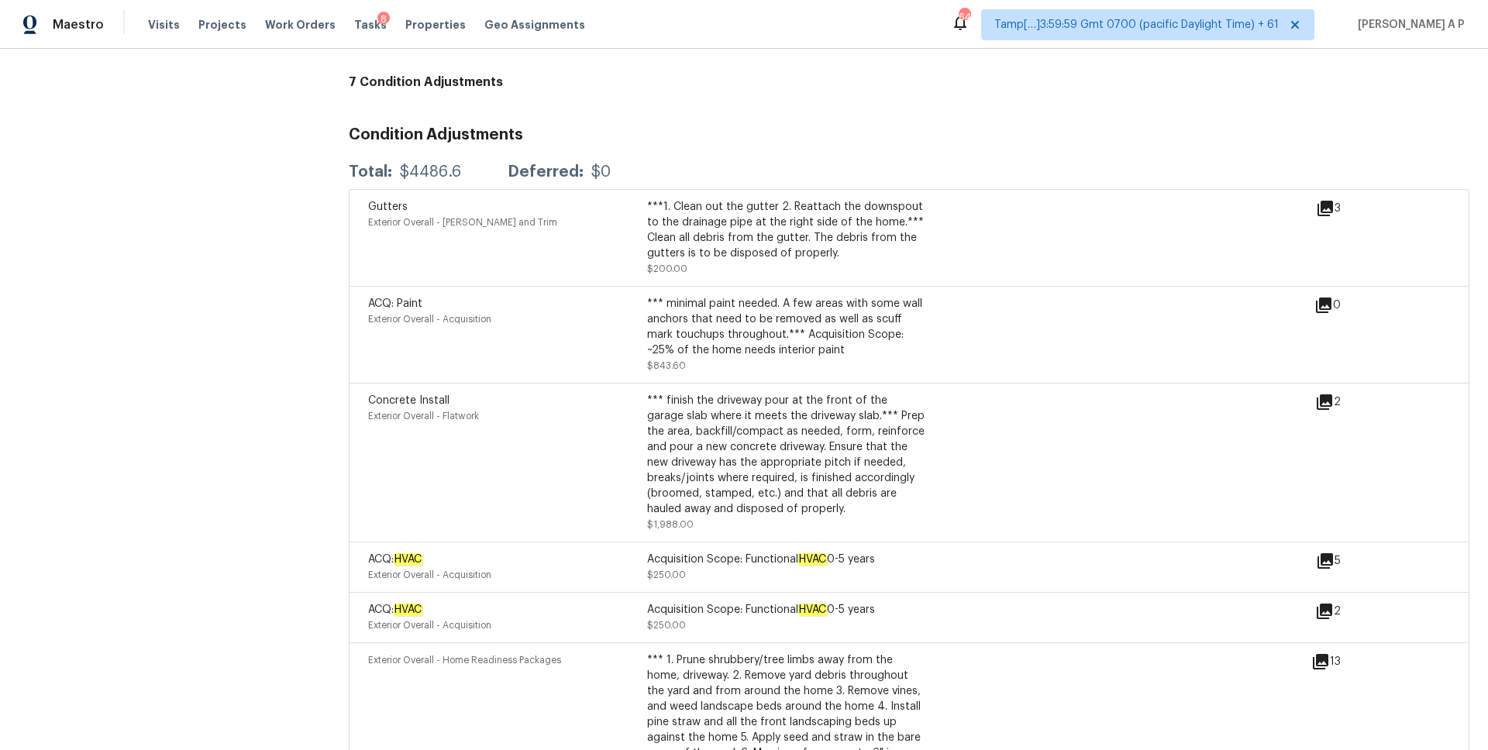 The image size is (1488, 750). I want to click on div: $4486.6, so click(430, 172).